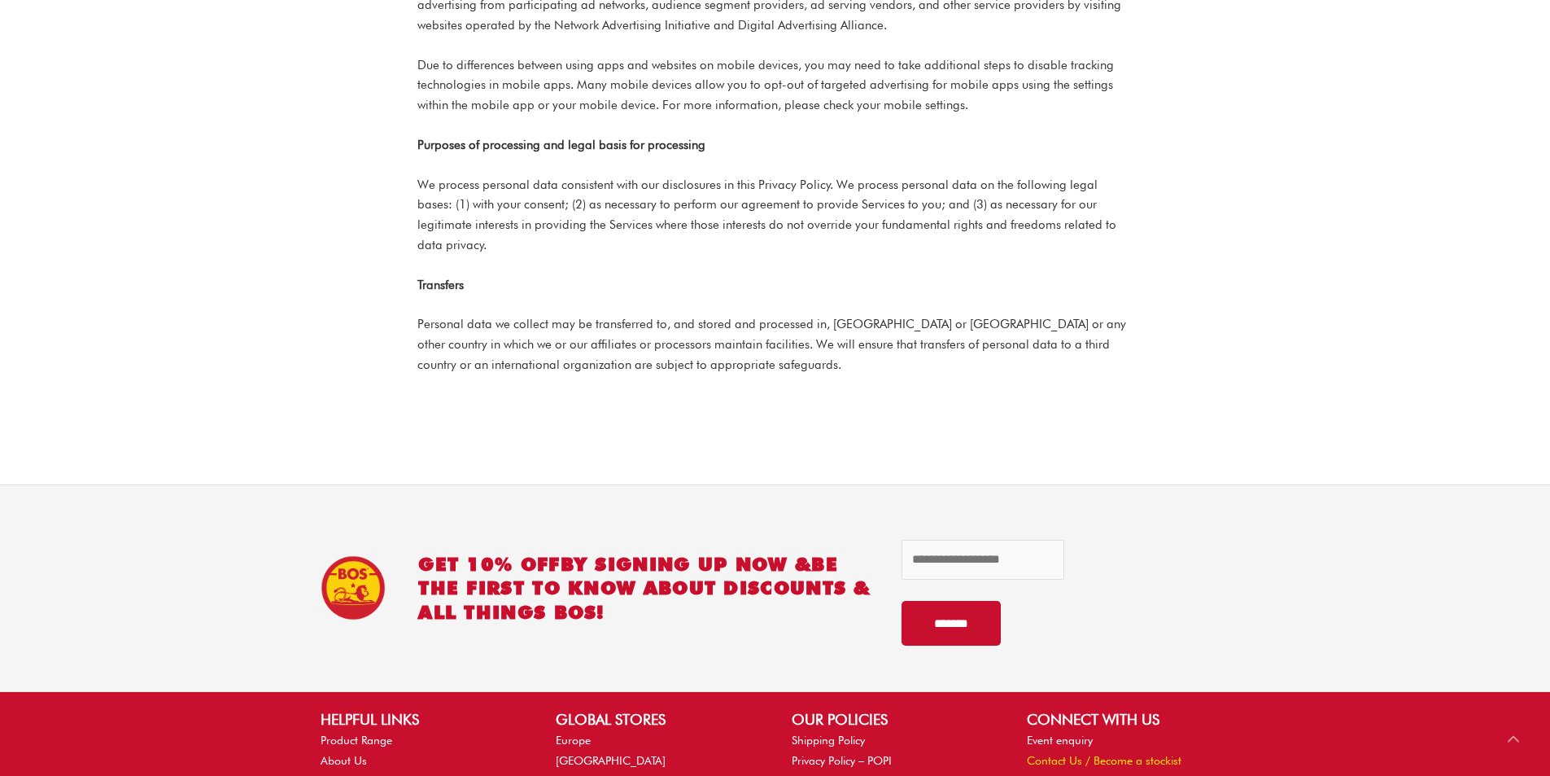 This screenshot has height=776, width=1550. What do you see at coordinates (686, 563) in the screenshot?
I see `span: BY SIGNING UP NOW &` at bounding box center [686, 563].